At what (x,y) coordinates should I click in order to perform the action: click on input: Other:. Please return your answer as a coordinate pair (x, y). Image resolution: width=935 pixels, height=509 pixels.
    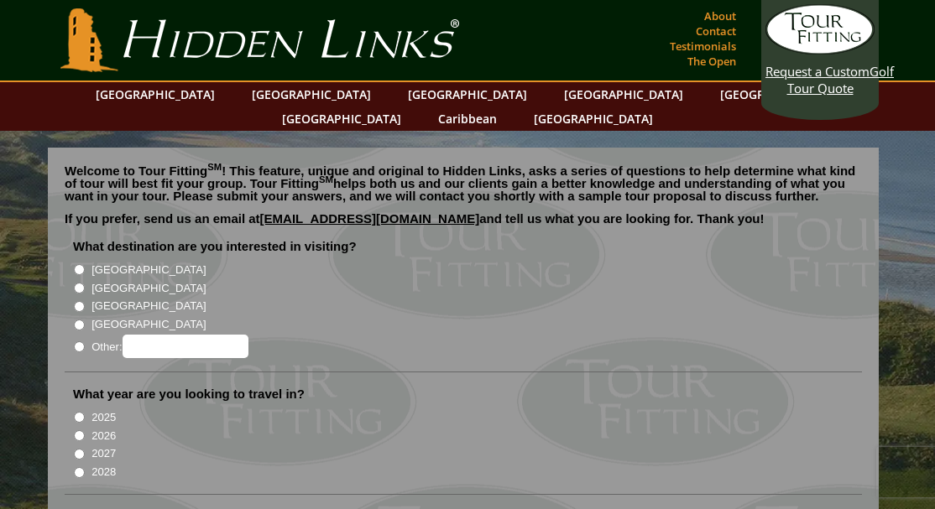
    Looking at the image, I should click on (185, 347).